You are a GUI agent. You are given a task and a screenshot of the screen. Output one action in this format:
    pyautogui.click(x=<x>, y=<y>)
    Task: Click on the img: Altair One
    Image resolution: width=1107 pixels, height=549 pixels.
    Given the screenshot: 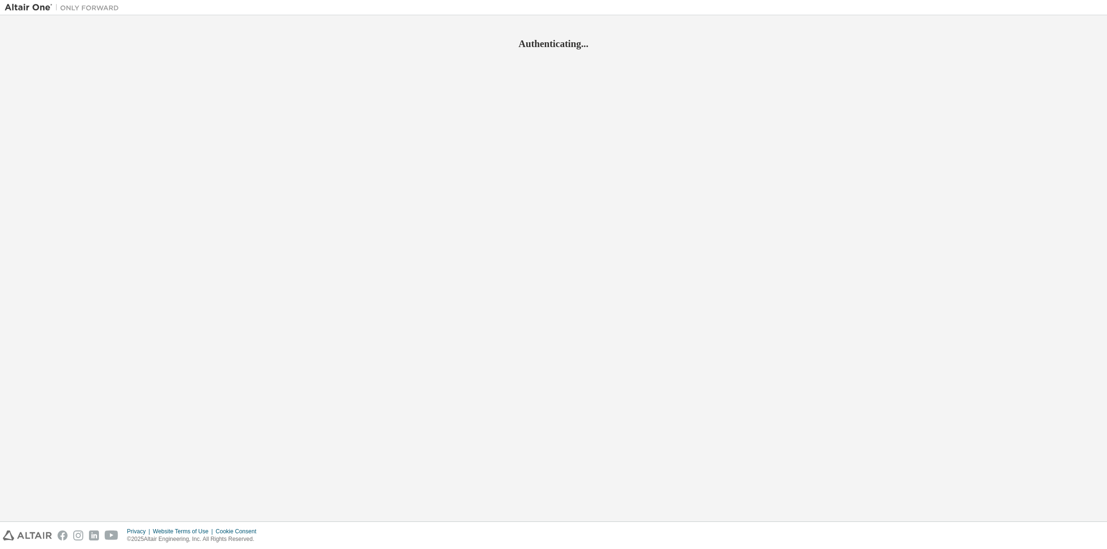 What is the action you would take?
    pyautogui.click(x=64, y=8)
    